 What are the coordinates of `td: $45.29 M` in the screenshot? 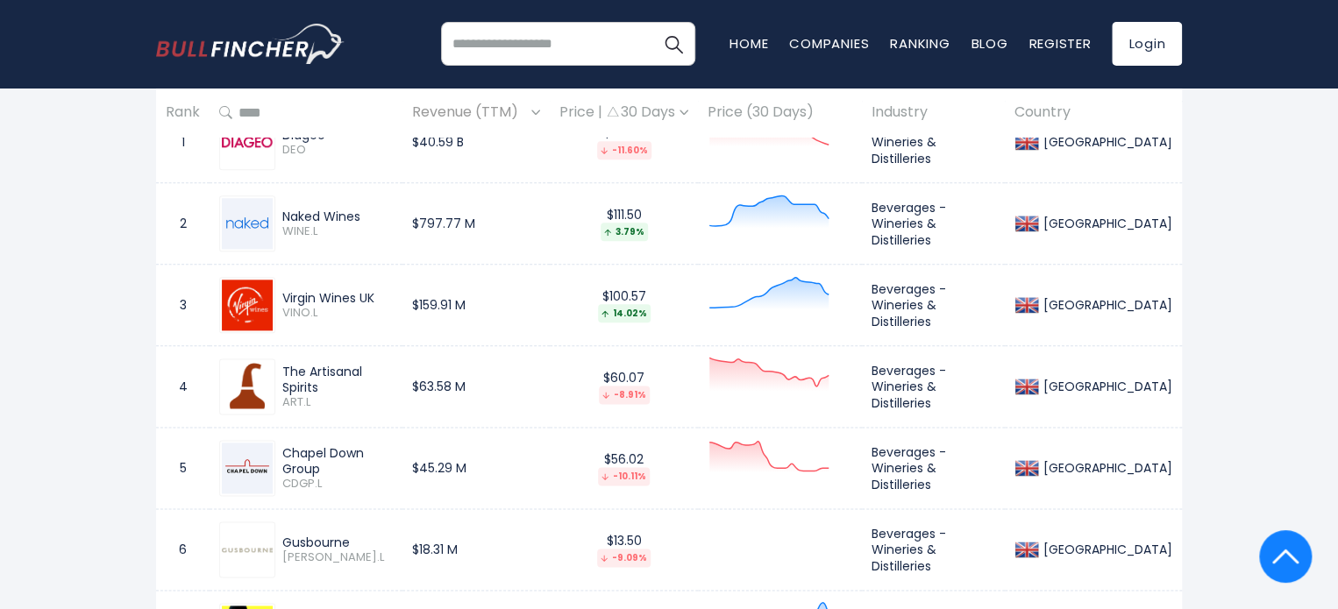 It's located at (476, 468).